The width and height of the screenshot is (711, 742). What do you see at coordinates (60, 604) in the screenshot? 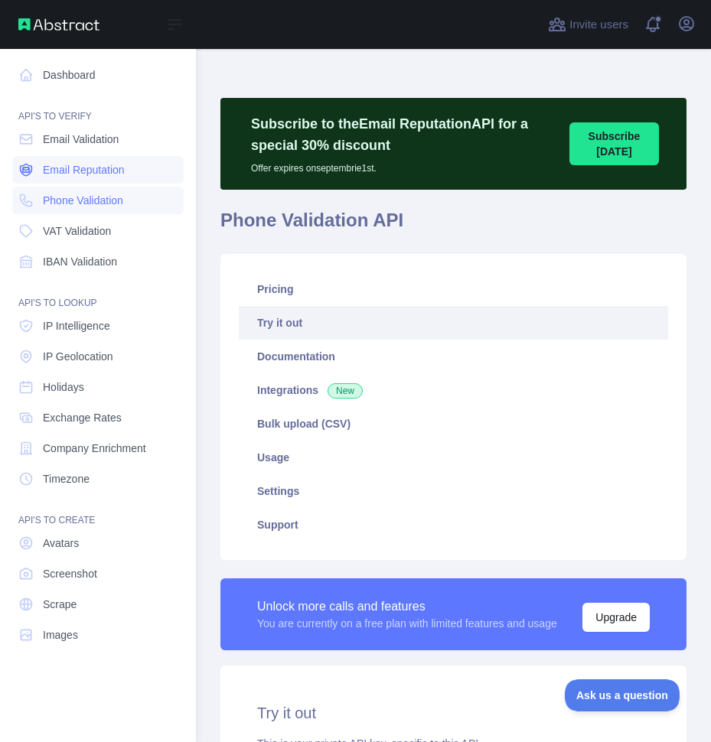
I see `span: Scrape` at bounding box center [60, 604].